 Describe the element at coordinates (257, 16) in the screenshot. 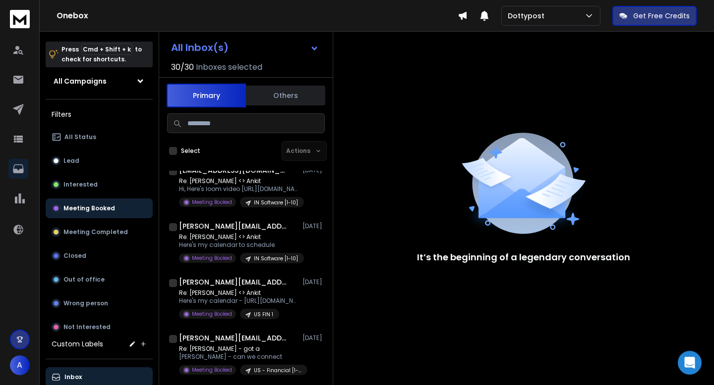

I see `h1: Onebox` at that location.